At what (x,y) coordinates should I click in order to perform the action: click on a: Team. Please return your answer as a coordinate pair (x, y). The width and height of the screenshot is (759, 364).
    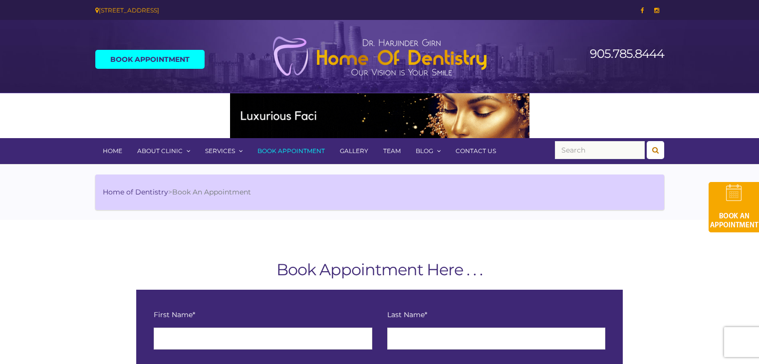
    Looking at the image, I should click on (392, 151).